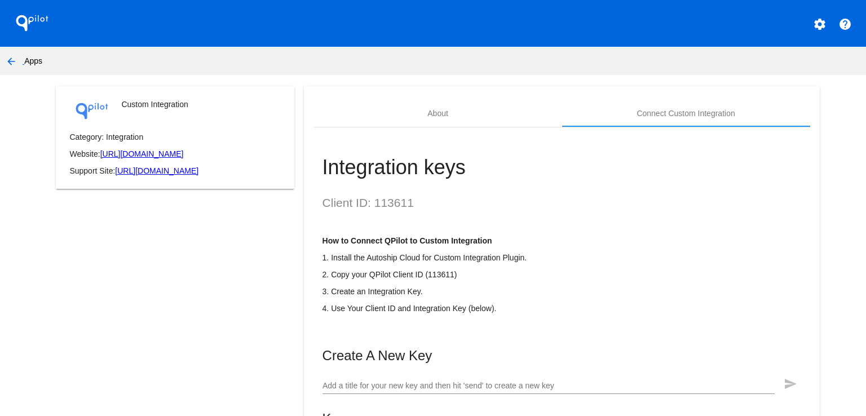 The width and height of the screenshot is (866, 416). Describe the element at coordinates (175, 137) in the screenshot. I see `p: Category: Integration` at that location.